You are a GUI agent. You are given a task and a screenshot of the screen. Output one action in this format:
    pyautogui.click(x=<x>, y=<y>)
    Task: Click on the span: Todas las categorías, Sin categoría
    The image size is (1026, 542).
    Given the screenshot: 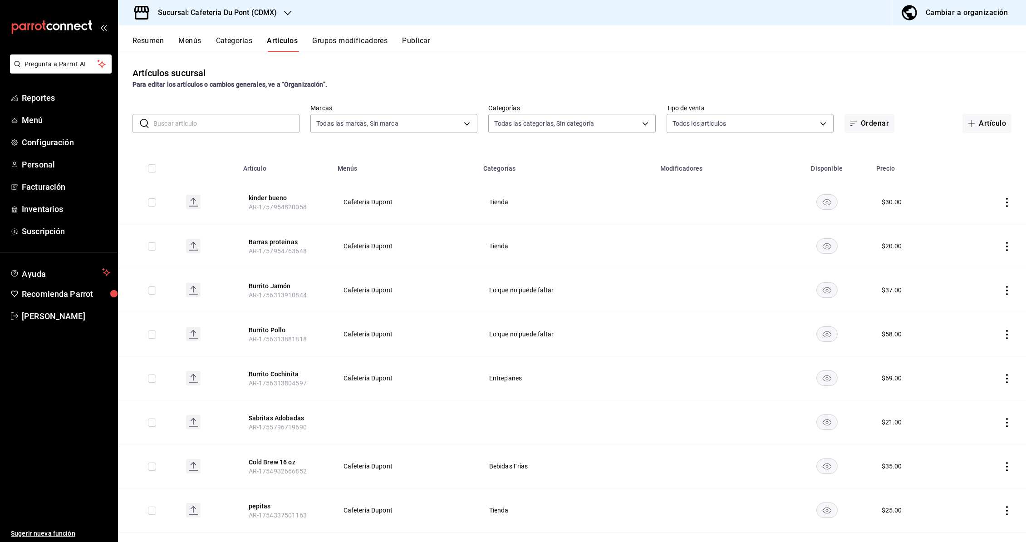 What is the action you would take?
    pyautogui.click(x=544, y=123)
    